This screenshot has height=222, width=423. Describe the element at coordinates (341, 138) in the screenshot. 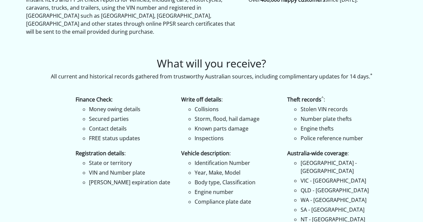

I see `li: Police reference number` at that location.